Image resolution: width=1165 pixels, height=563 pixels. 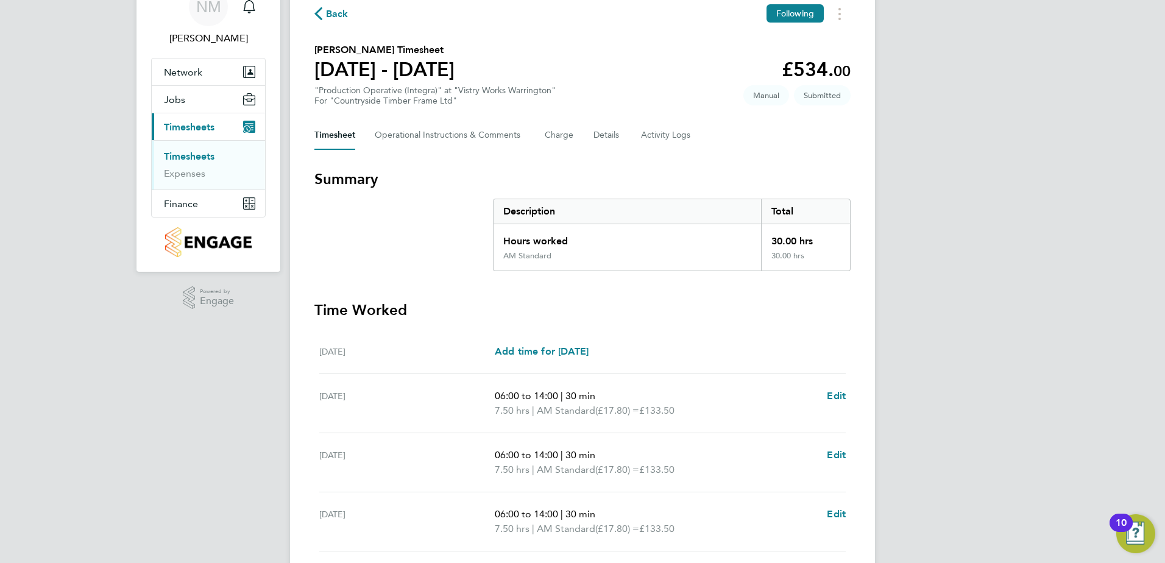 I want to click on app-decimal: £534., so click(x=816, y=69).